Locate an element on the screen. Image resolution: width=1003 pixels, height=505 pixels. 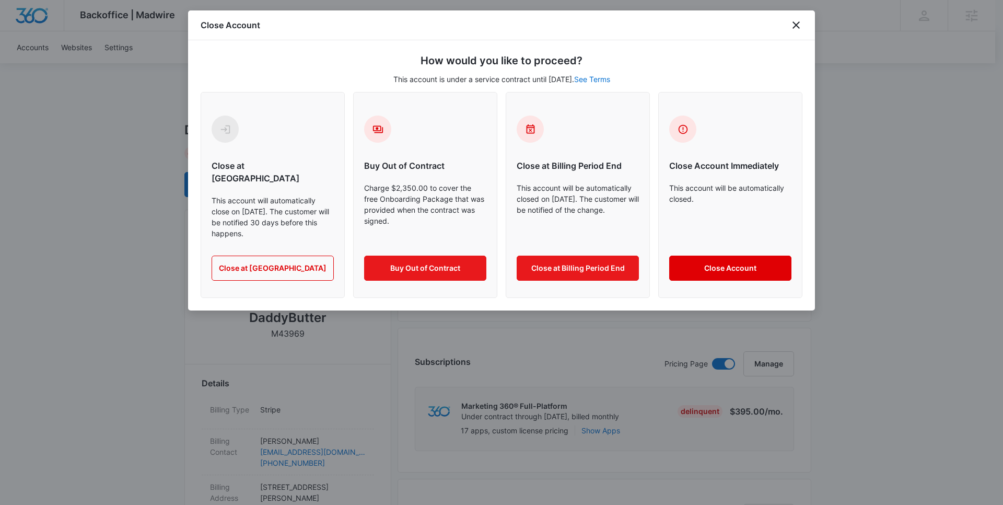
h1: Close Account is located at coordinates (230, 25).